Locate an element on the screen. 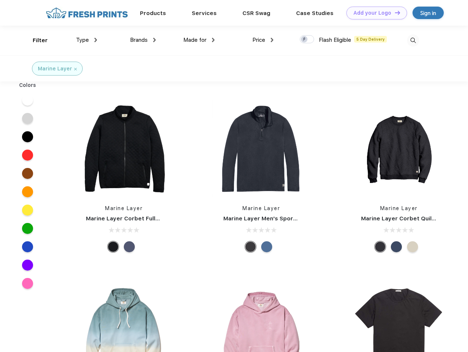 This screenshot has height=352, width=468. img: DT is located at coordinates (397, 12).